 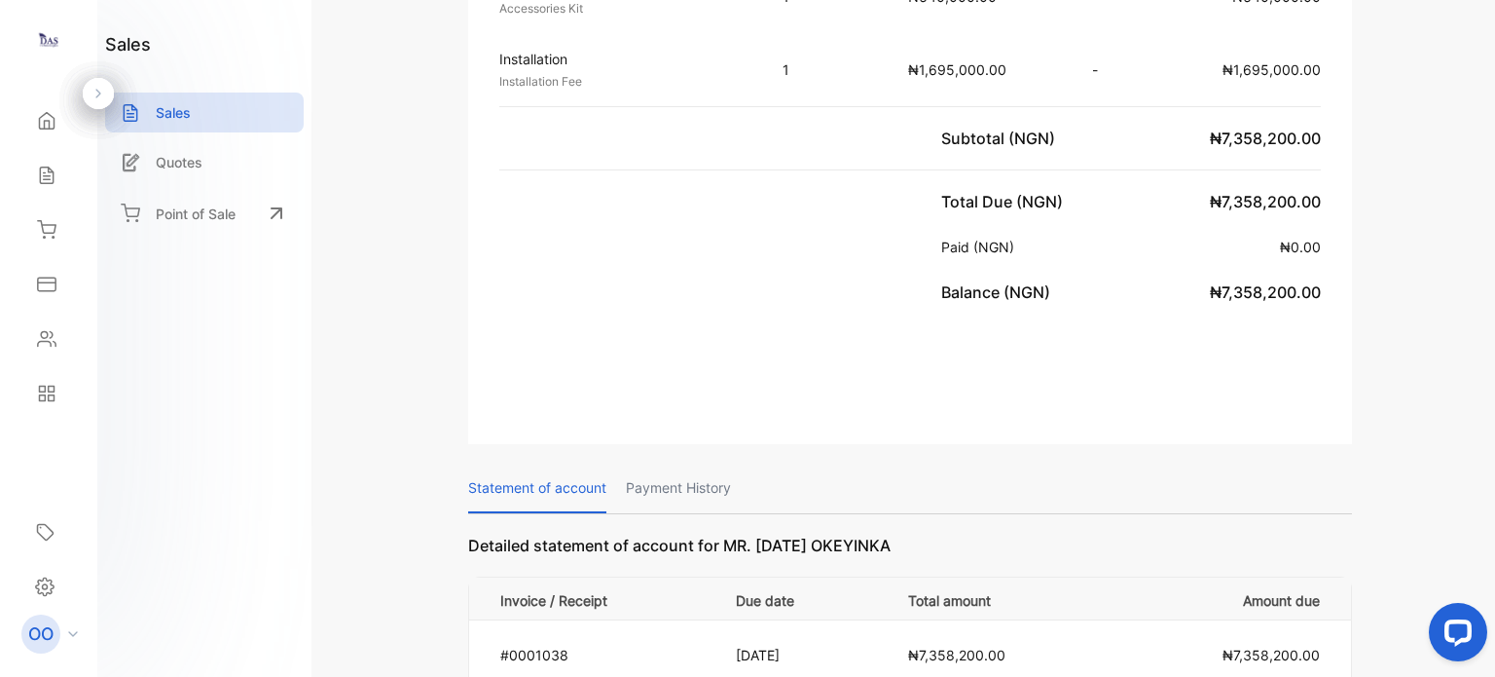 I want to click on p: Subtotal (NGN), so click(x=1002, y=138).